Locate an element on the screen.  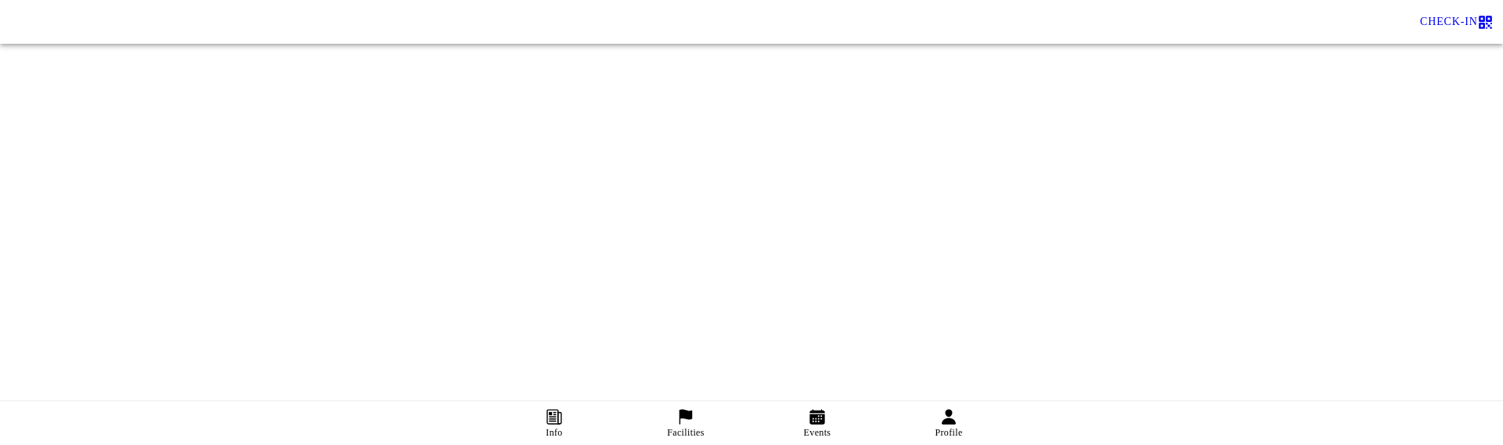
ion-label: Facilities is located at coordinates (686, 433).